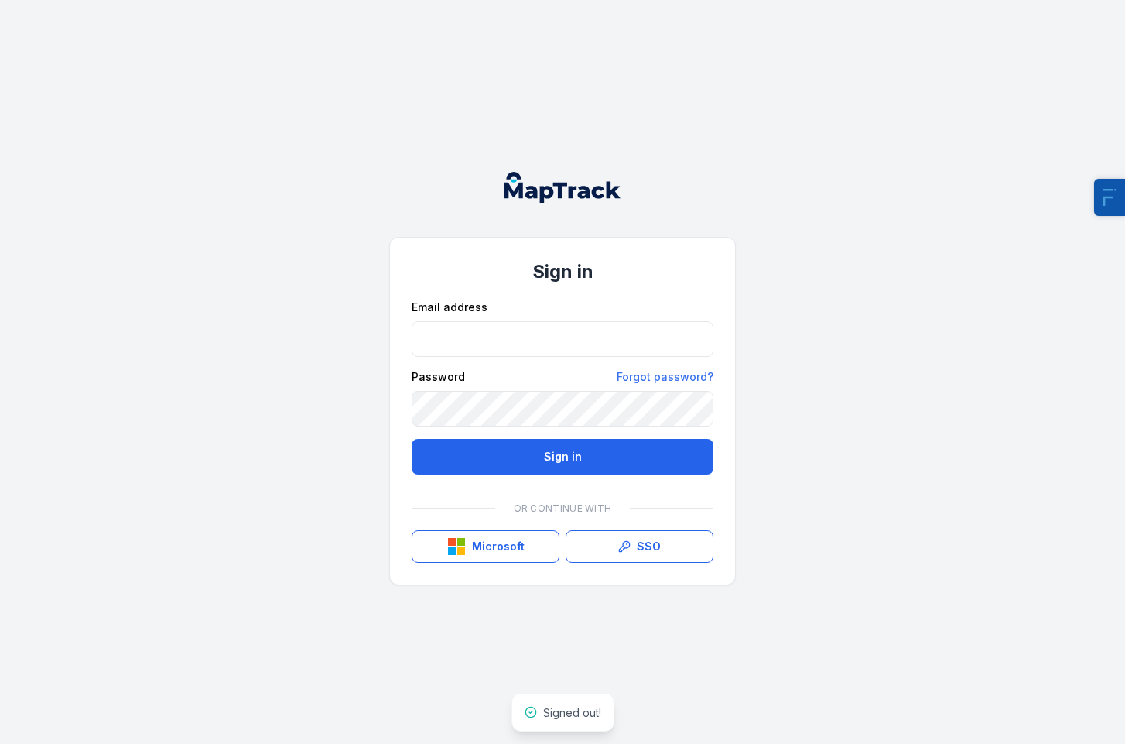 Image resolution: width=1125 pixels, height=744 pixels. Describe the element at coordinates (562, 508) in the screenshot. I see `div: Or continue with` at that location.